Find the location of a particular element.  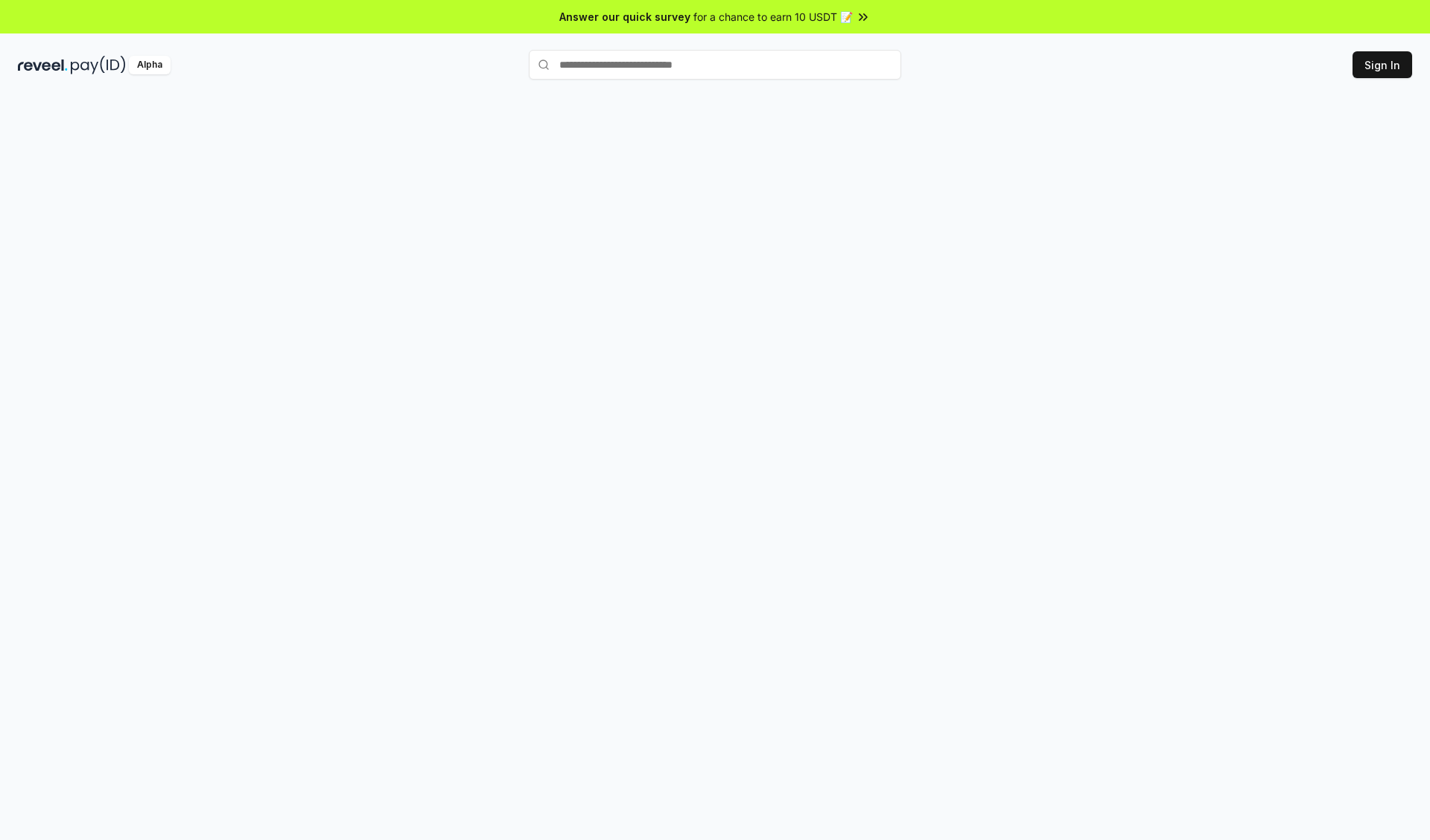

span: for a chance to earn 10 USDT 📝 is located at coordinates (773, 16).